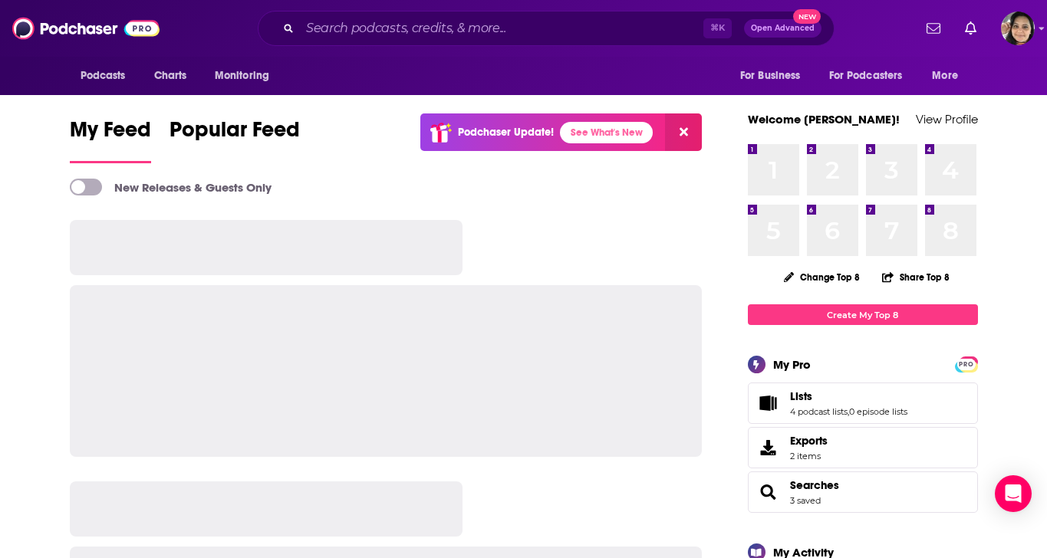 The height and width of the screenshot is (558, 1047). Describe the element at coordinates (86, 28) in the screenshot. I see `img: Podchaser - Follow, Share and Rate Podcasts` at that location.